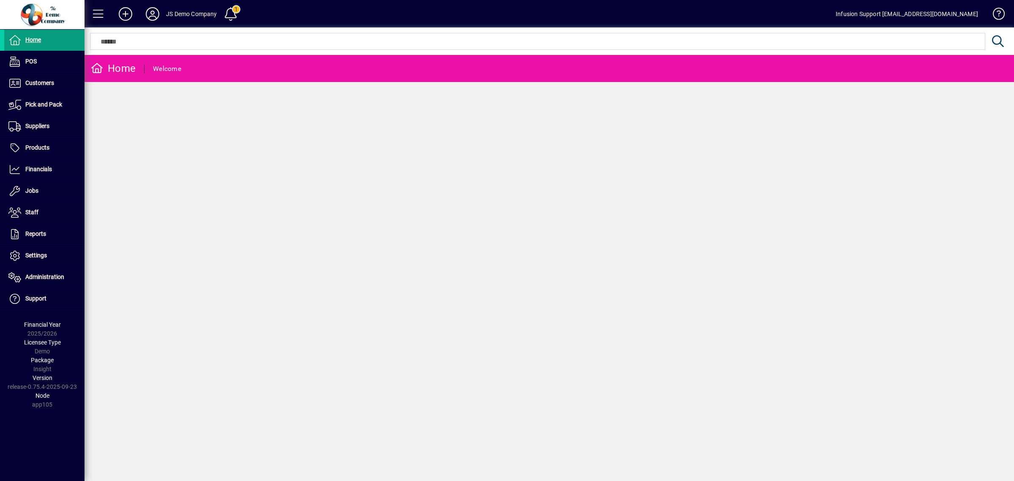 This screenshot has height=481, width=1014. I want to click on span: Financial Year, so click(42, 325).